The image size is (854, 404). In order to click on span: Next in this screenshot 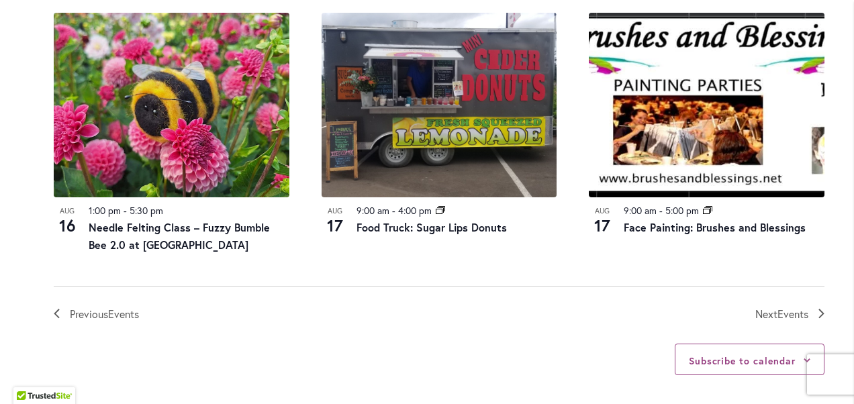, I will do `click(782, 314)`.